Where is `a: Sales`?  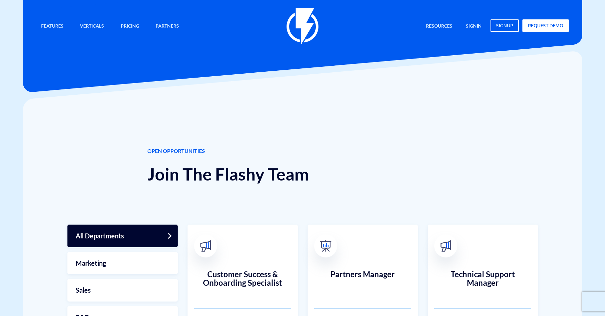 a: Sales is located at coordinates (122, 290).